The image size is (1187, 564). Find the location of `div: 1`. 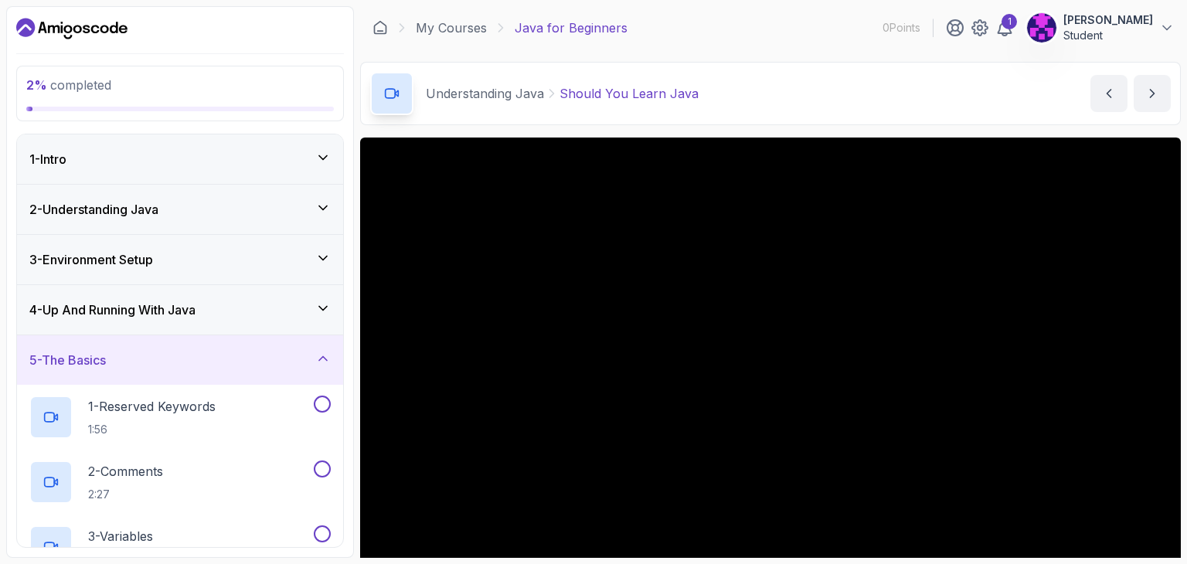

div: 1 is located at coordinates (1010, 22).